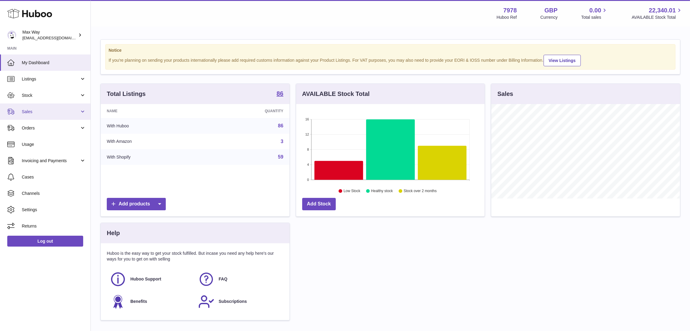 The image size is (690, 331). What do you see at coordinates (239, 302) in the screenshot?
I see `a: Subscriptions` at bounding box center [239, 302].